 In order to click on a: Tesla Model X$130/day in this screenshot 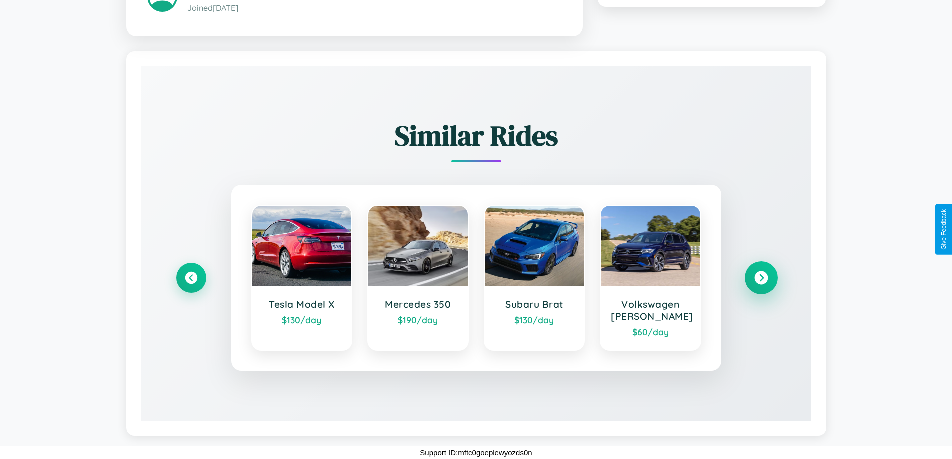, I will do `click(302, 278)`.